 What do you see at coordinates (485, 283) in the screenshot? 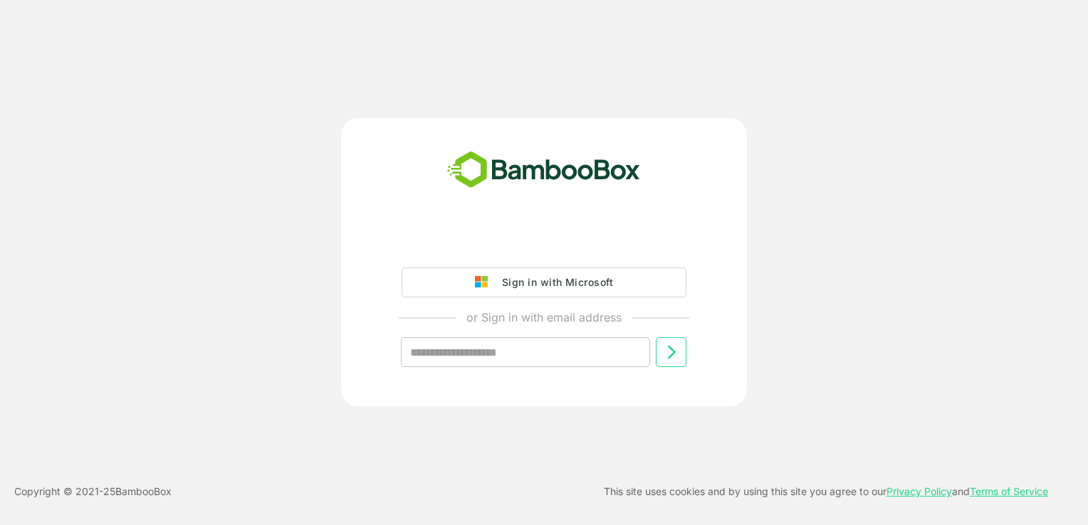
I see `img: google` at bounding box center [485, 283].